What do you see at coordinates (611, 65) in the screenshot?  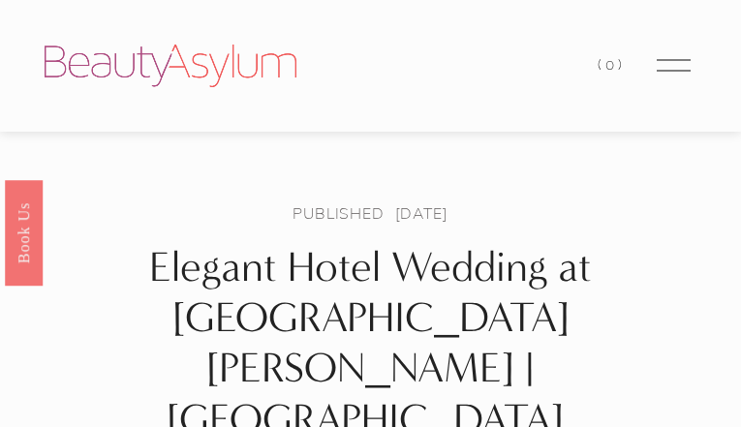 I see `a: 0 items in cart` at bounding box center [611, 65].